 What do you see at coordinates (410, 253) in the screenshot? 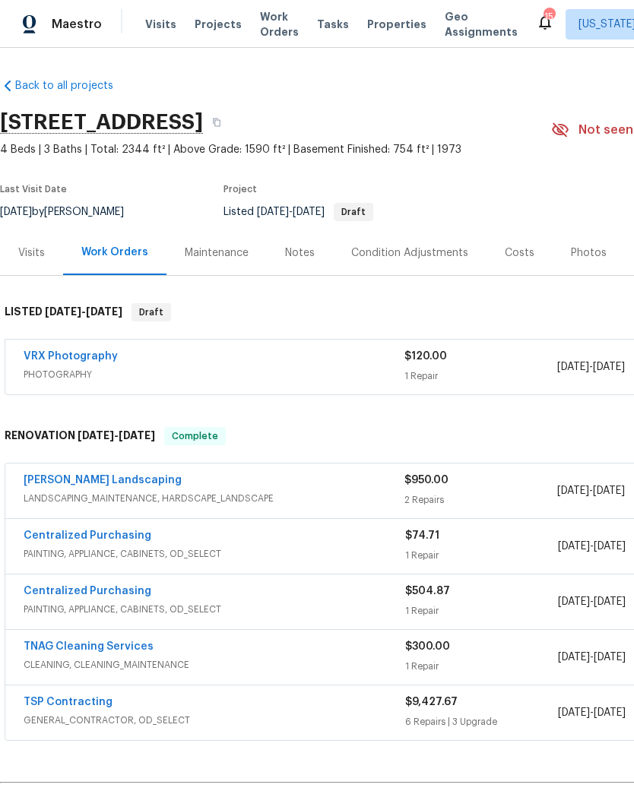
I see `div: Condition Adjustments` at bounding box center [410, 253].